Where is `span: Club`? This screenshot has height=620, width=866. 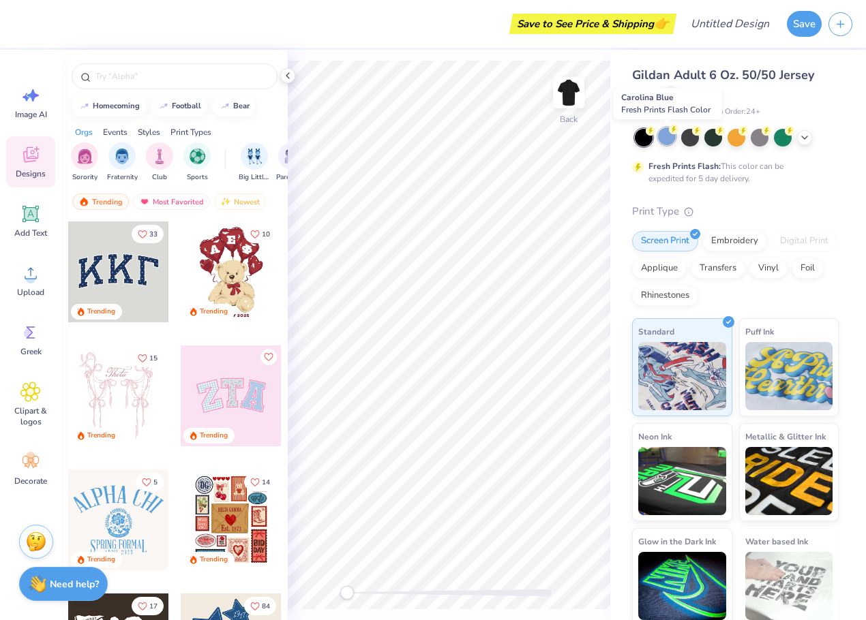 span: Club is located at coordinates (159, 177).